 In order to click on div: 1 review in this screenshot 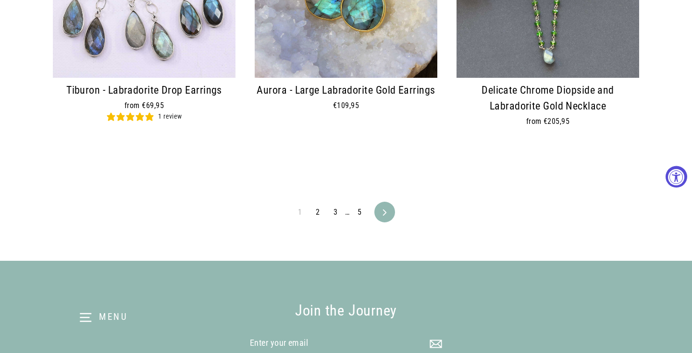, I will do `click(170, 116)`.